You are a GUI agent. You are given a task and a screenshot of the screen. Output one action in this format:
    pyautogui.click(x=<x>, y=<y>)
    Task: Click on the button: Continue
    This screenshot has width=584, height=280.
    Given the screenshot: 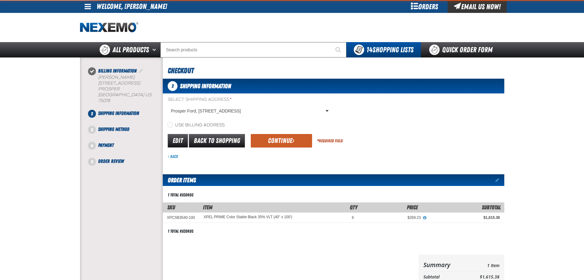 What is the action you would take?
    pyautogui.click(x=282, y=141)
    